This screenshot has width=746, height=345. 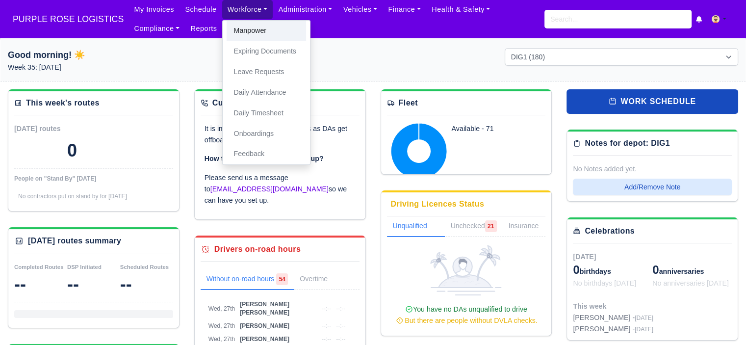 I want to click on div: Chat Widget, so click(x=657, y=288).